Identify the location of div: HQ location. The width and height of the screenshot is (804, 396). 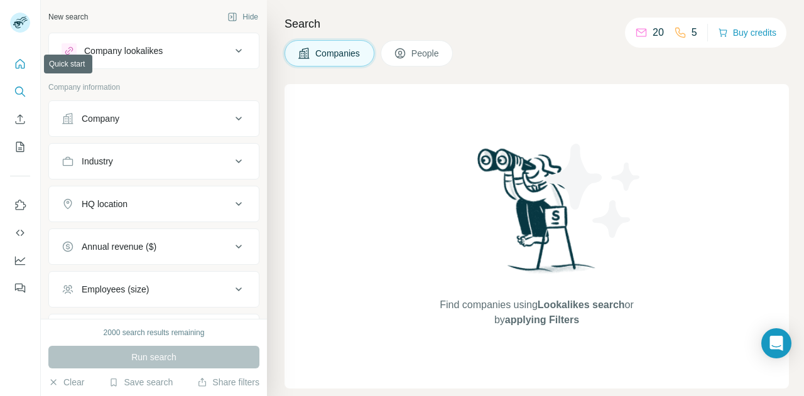
(104, 204).